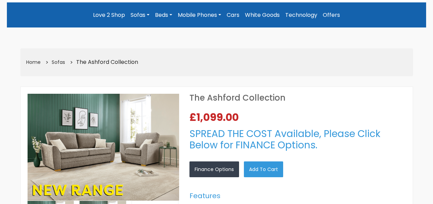 The height and width of the screenshot is (204, 433). I want to click on h3: SPREAD THE COST Available, Please Click Below for FINANCE Options., so click(297, 140).